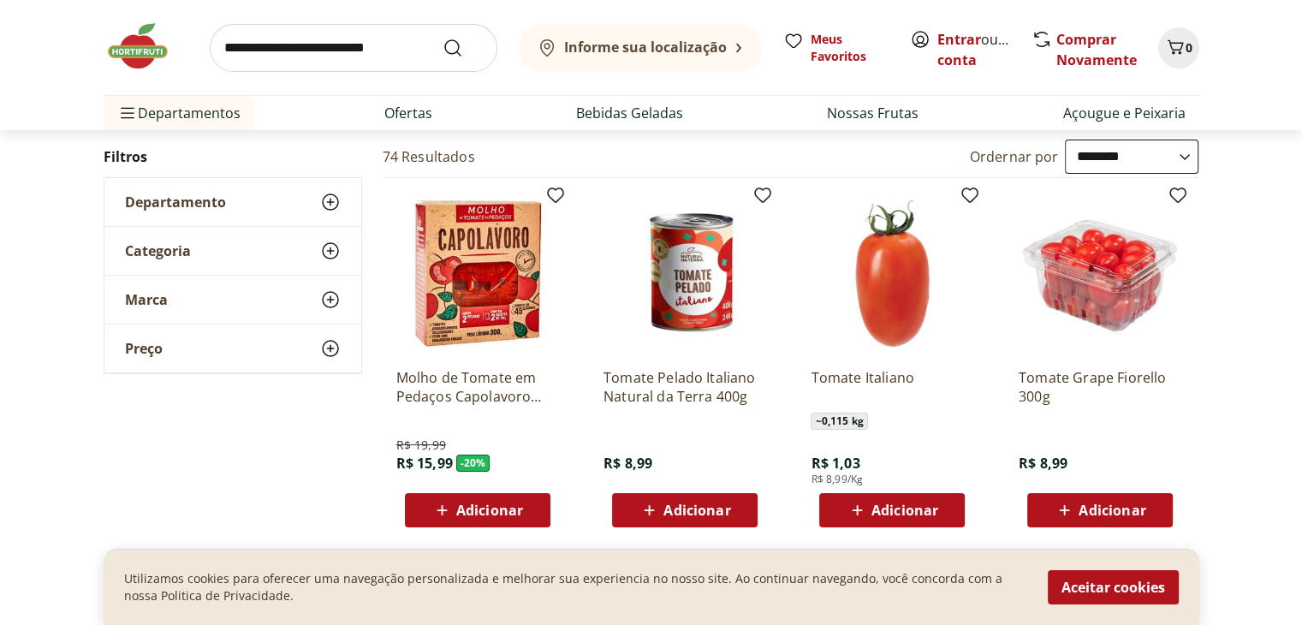 This screenshot has width=1302, height=625. What do you see at coordinates (975, 50) in the screenshot?
I see `span: ou` at bounding box center [975, 50].